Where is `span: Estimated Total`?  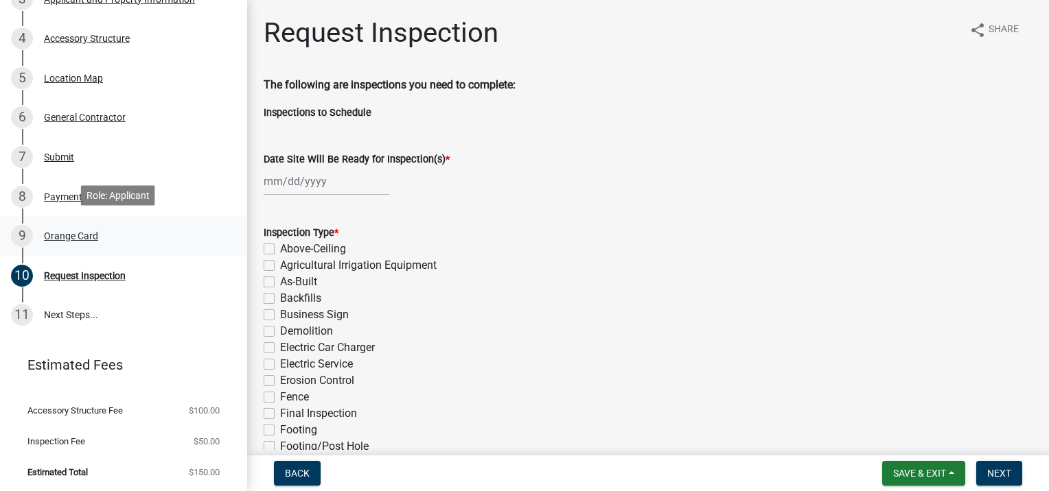
span: Estimated Total is located at coordinates (58, 472).